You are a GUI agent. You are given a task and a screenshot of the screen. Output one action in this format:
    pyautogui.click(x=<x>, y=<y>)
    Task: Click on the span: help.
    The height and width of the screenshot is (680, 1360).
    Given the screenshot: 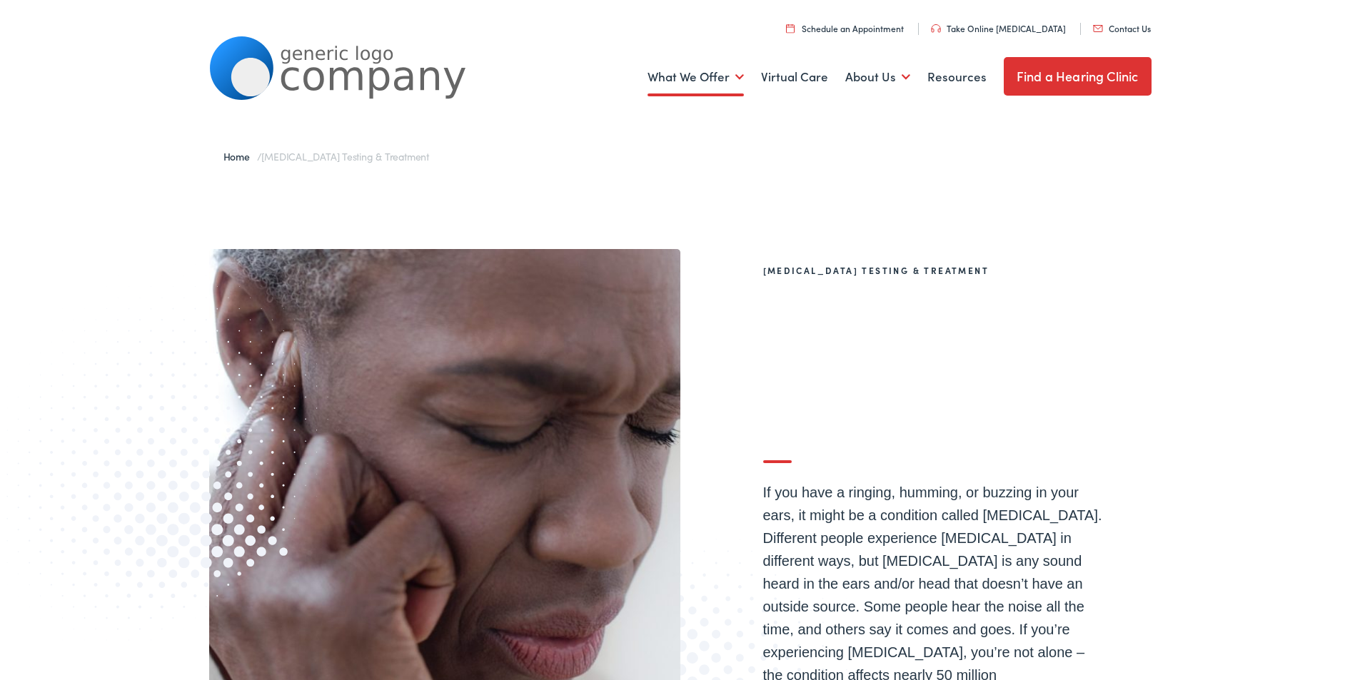 What is the action you would take?
    pyautogui.click(x=954, y=422)
    